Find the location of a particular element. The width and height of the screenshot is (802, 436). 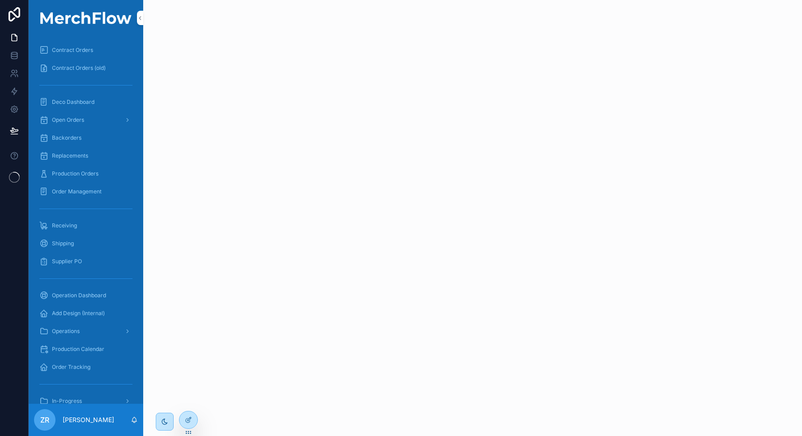

a: Backorders is located at coordinates (86, 138).